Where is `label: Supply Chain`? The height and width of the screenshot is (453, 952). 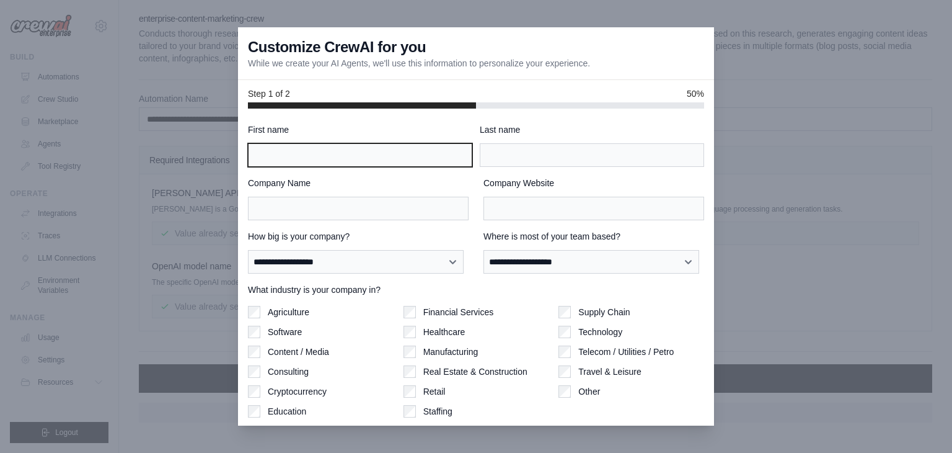 label: Supply Chain is located at coordinates (604, 312).